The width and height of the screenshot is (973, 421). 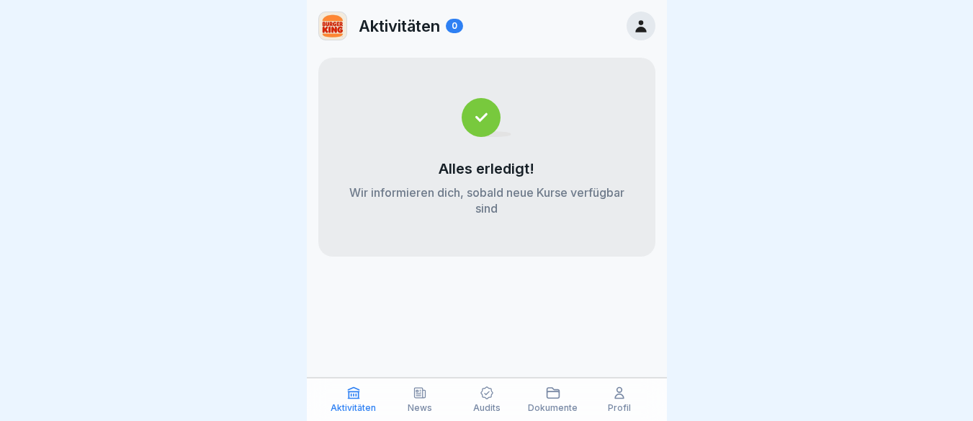 I want to click on p: Audits, so click(x=487, y=408).